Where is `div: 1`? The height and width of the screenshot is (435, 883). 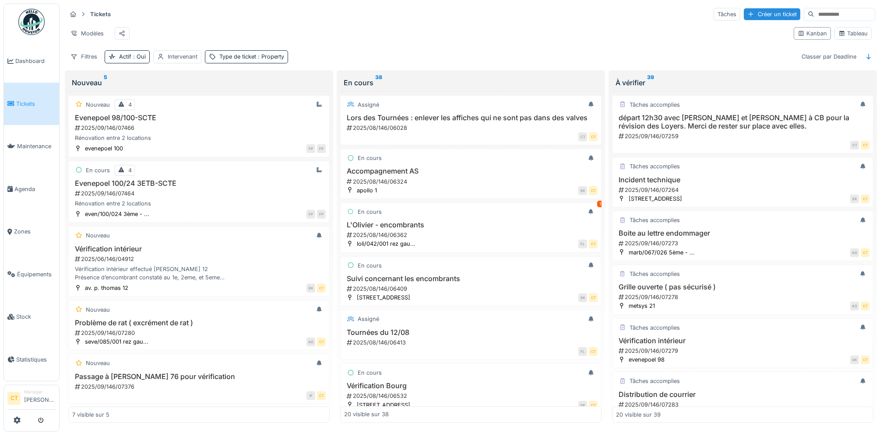
div: 1 is located at coordinates (600, 204).